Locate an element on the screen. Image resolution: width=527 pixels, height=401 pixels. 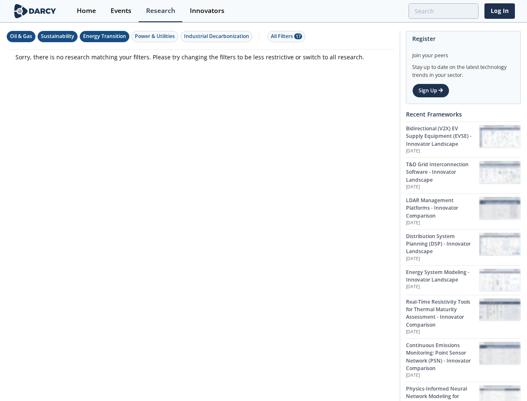
button: Industrial Decarbonization is located at coordinates (217, 36).